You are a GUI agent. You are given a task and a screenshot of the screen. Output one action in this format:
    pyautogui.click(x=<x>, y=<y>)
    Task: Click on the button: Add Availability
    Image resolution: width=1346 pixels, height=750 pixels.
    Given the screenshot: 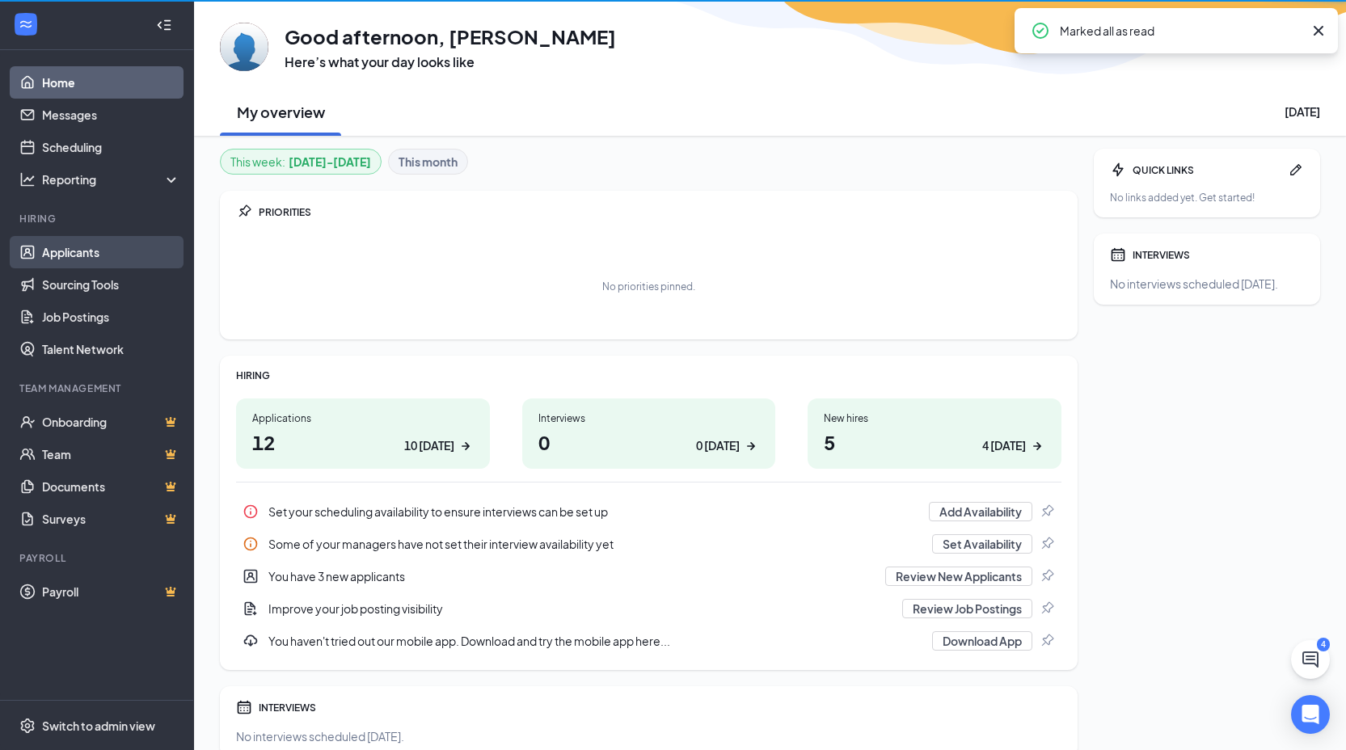 What is the action you would take?
    pyautogui.click(x=980, y=512)
    